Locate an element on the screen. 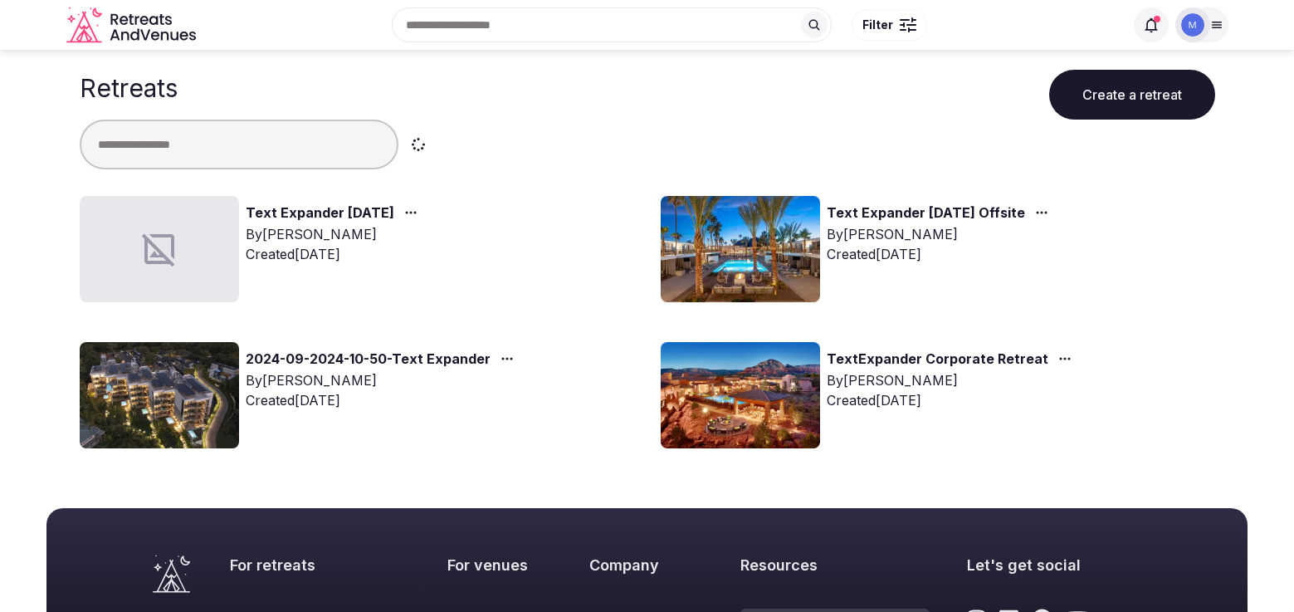  h2: For retreats is located at coordinates (320, 565).